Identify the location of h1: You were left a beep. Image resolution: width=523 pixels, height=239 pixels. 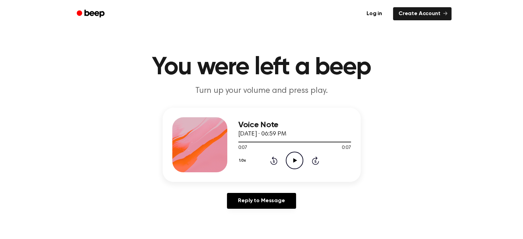
(262, 67).